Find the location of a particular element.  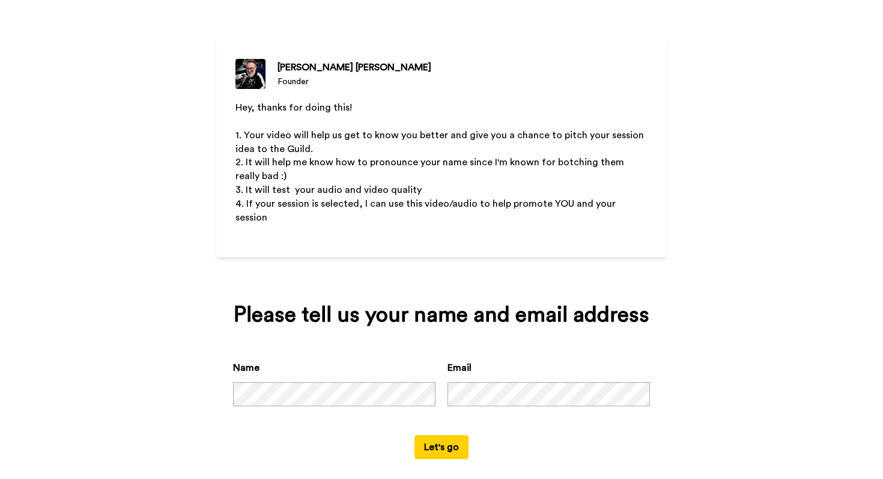

button: Let's go is located at coordinates (442, 447).